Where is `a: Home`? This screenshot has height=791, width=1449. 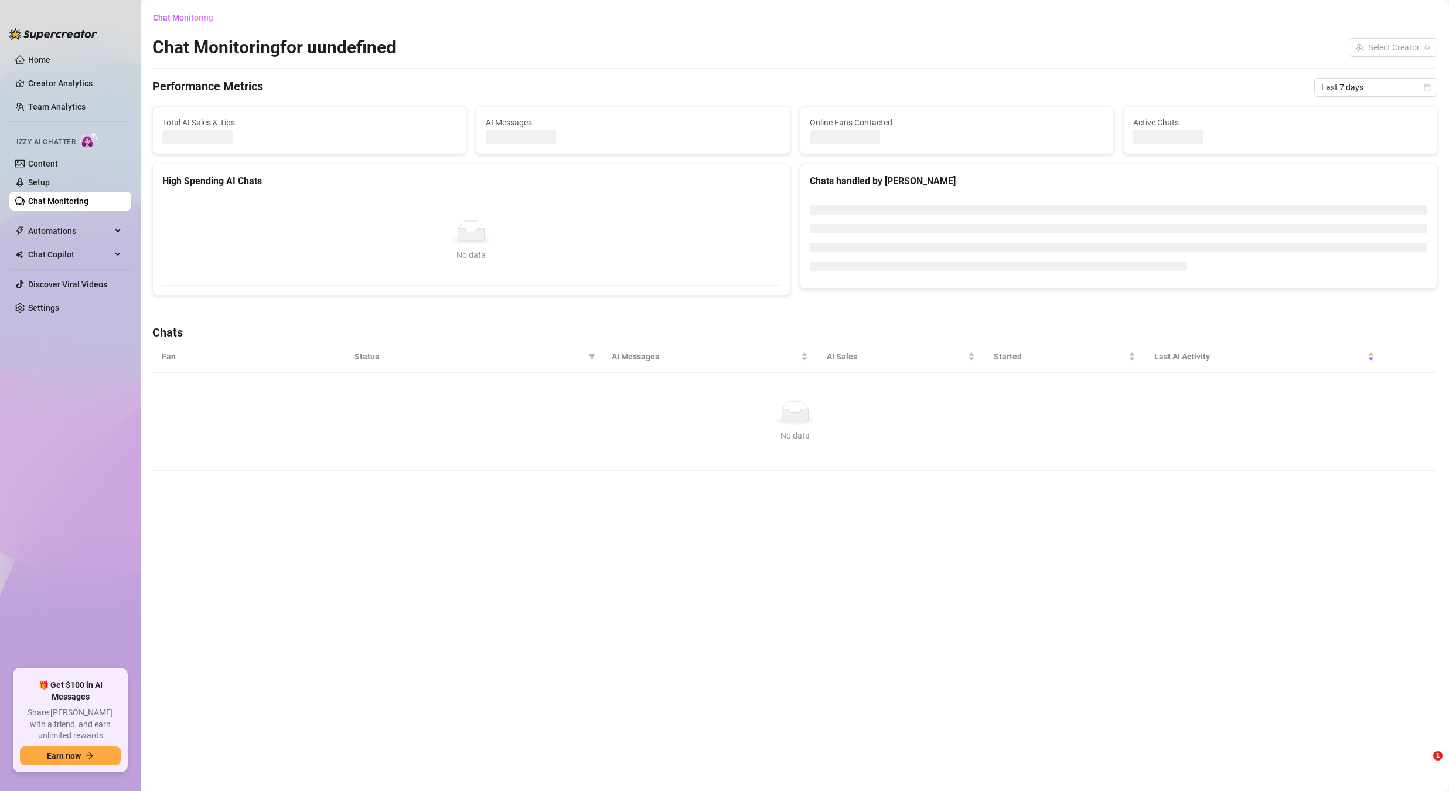 a: Home is located at coordinates (39, 60).